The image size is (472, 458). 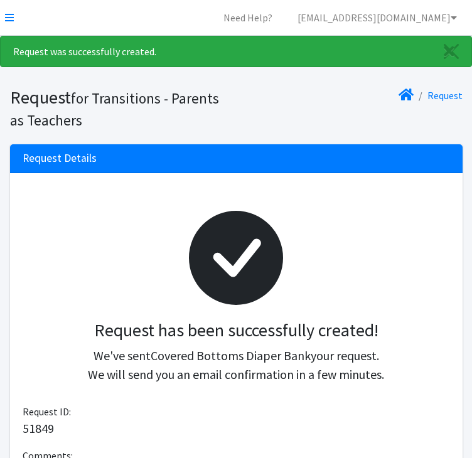 What do you see at coordinates (236, 365) in the screenshot?
I see `p: We've sent your request. We will send you an email confirmation in a few minutes.` at bounding box center [236, 365].